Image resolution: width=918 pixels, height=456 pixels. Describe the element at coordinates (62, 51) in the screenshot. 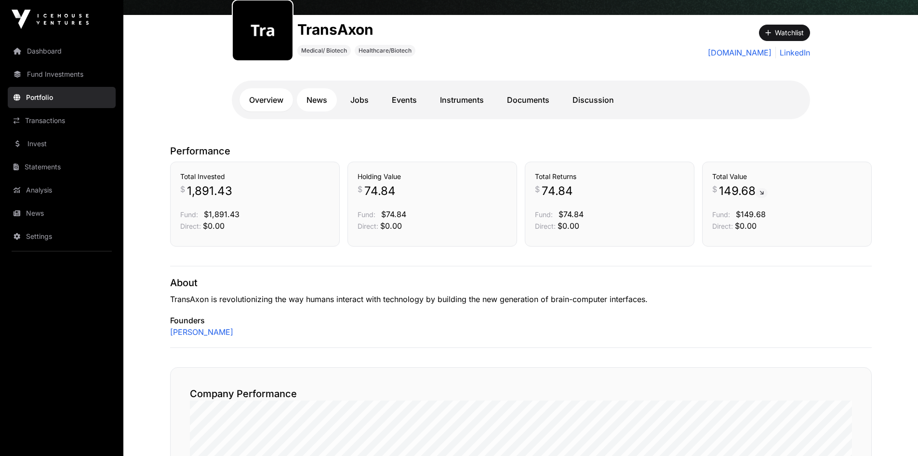

I see `a: Dashboard` at that location.